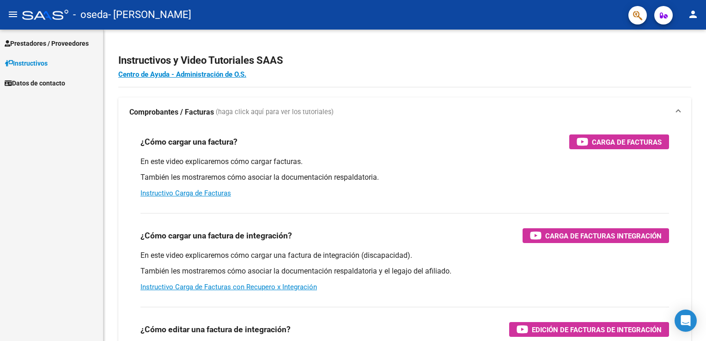  Describe the element at coordinates (26, 63) in the screenshot. I see `span: Instructivos` at that location.